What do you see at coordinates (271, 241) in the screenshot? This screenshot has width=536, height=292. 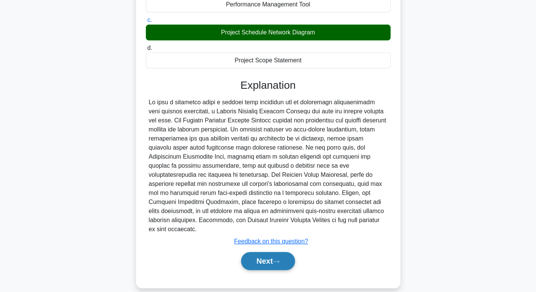 I see `a: Feedback on this question?` at bounding box center [271, 241].